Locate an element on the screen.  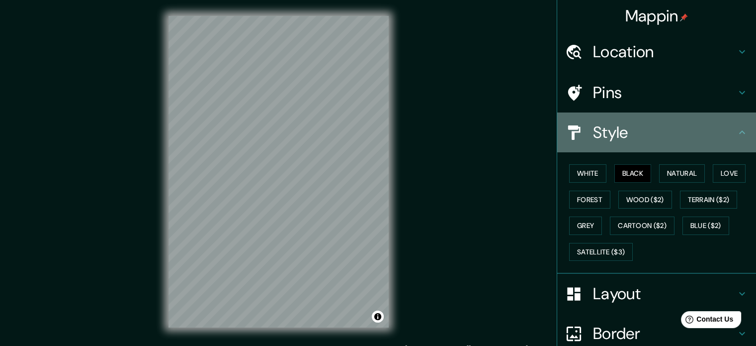
h4: Style is located at coordinates (665, 132).